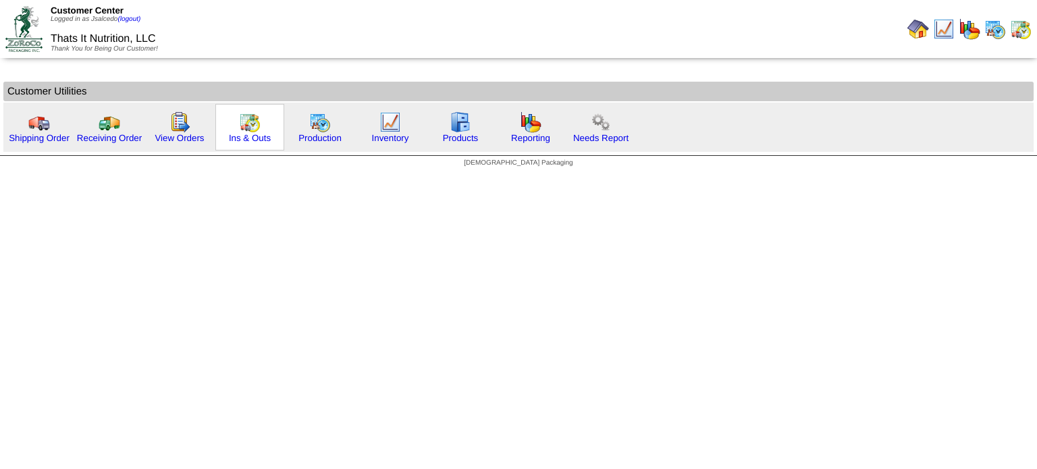 This screenshot has height=469, width=1037. What do you see at coordinates (531, 138) in the screenshot?
I see `a: Reporting` at bounding box center [531, 138].